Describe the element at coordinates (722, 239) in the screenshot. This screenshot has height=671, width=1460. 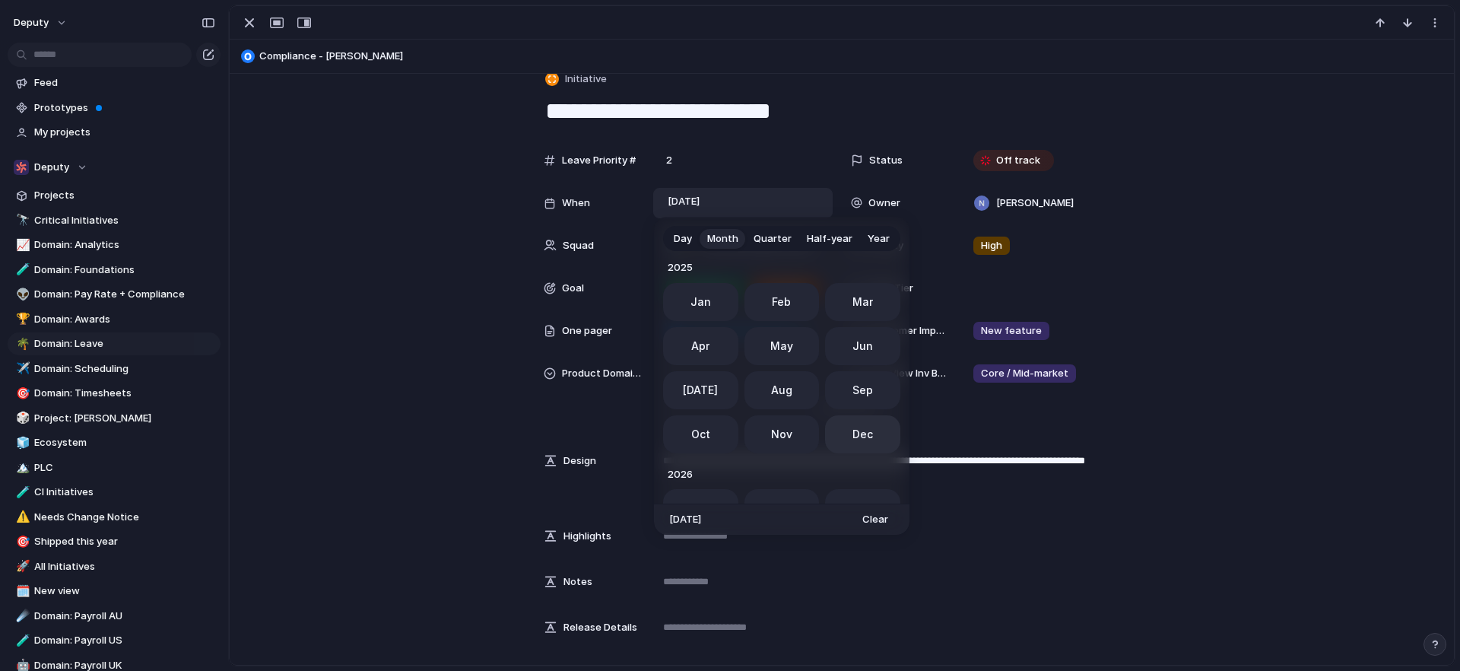
I see `button: Month` at that location.